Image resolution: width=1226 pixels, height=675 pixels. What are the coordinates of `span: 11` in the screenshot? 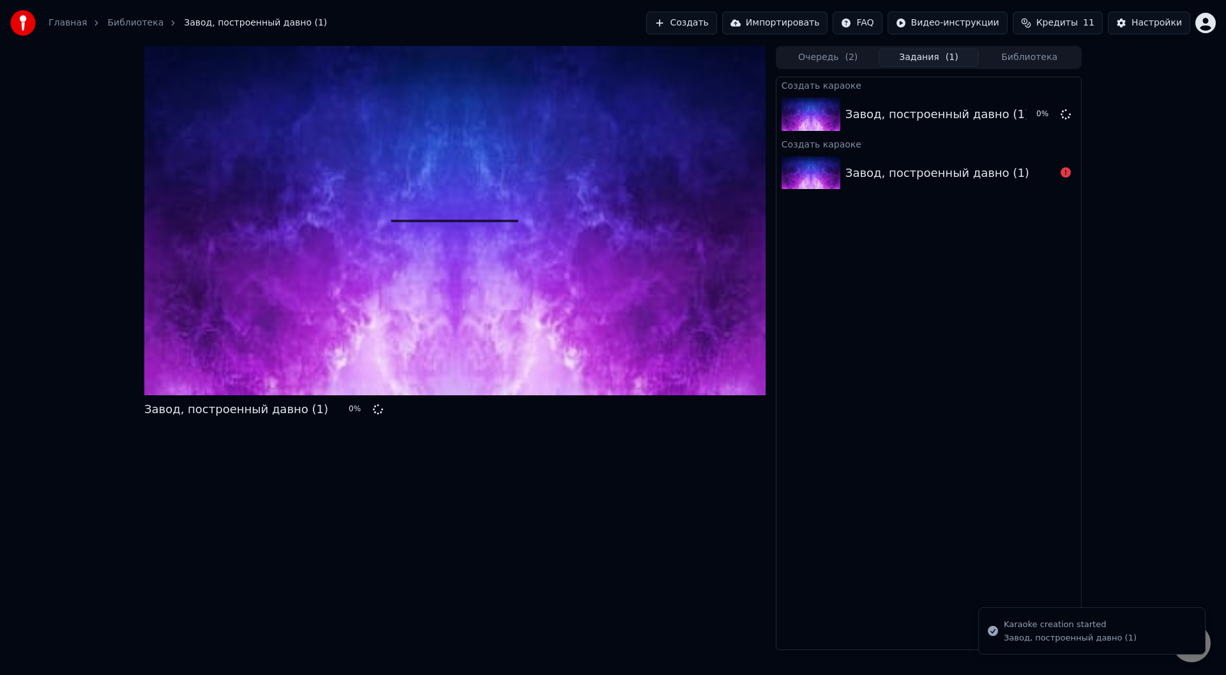 It's located at (1089, 23).